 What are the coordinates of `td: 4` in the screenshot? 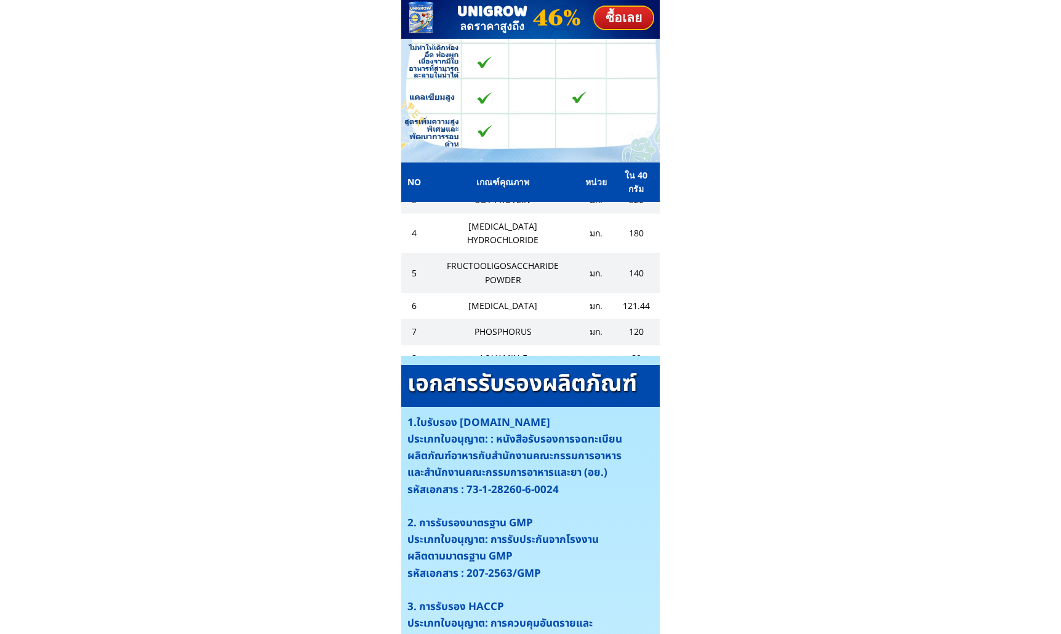 It's located at (414, 233).